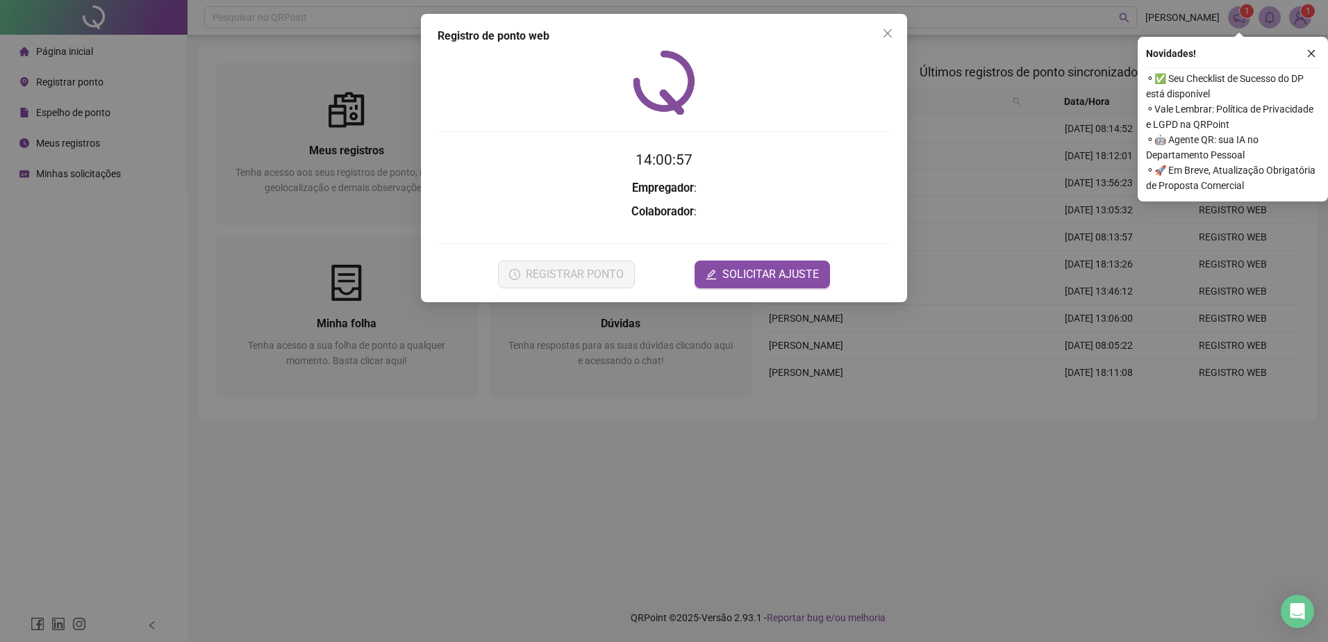 This screenshot has height=642, width=1328. Describe the element at coordinates (770, 274) in the screenshot. I see `span: SOLICITAR AJUSTE` at that location.